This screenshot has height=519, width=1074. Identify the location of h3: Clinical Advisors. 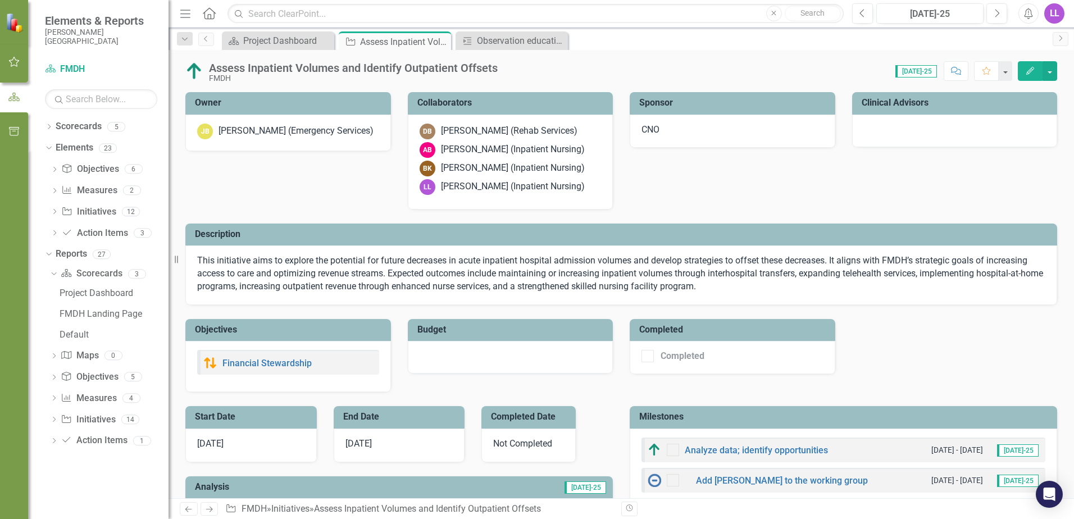
(957, 103).